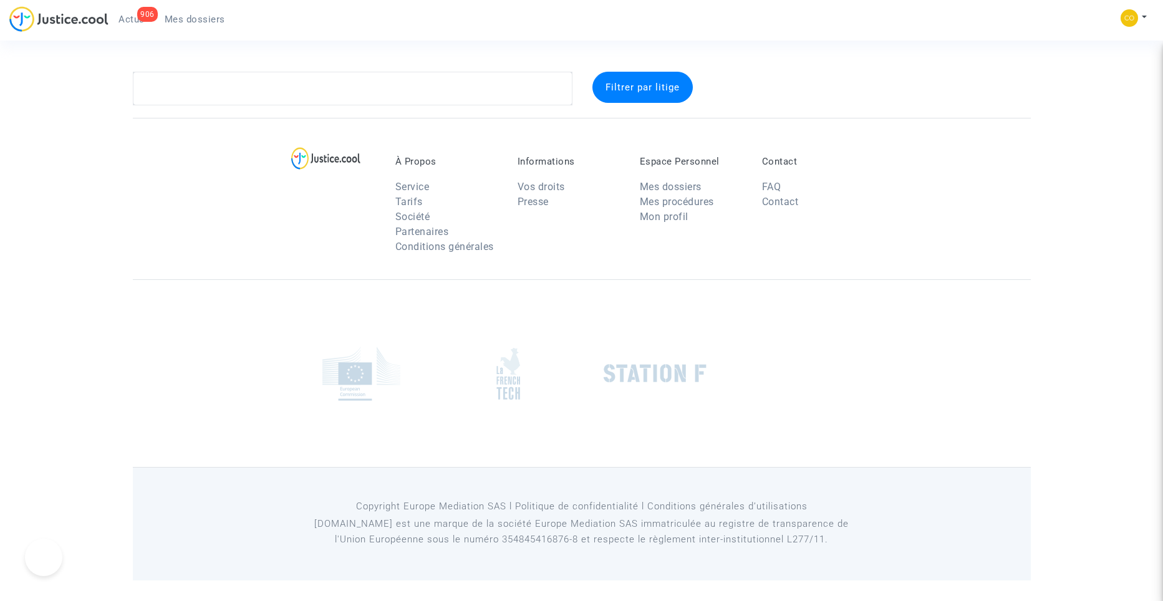  Describe the element at coordinates (508, 374) in the screenshot. I see `img: french_tech.png` at that location.